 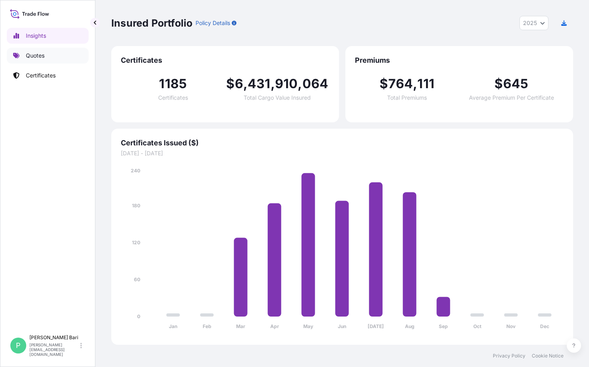 What do you see at coordinates (511, 326) in the screenshot?
I see `tspan: Nov` at bounding box center [511, 326].